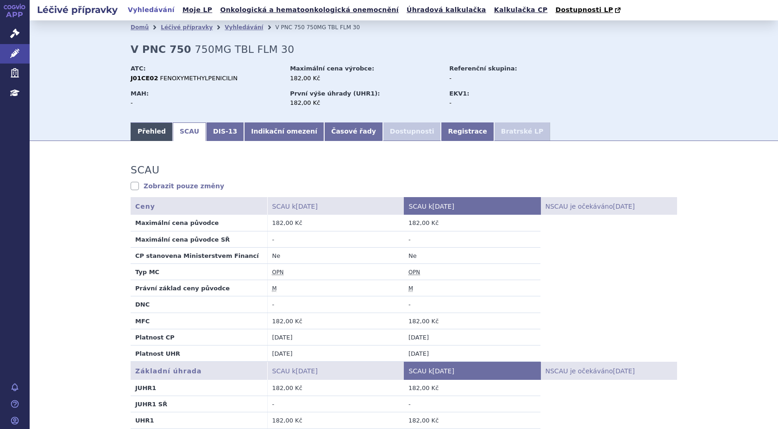 The image size is (778, 429). Describe the element at coordinates (589, 10) in the screenshot. I see `a: Dostupnosti LP` at that location.